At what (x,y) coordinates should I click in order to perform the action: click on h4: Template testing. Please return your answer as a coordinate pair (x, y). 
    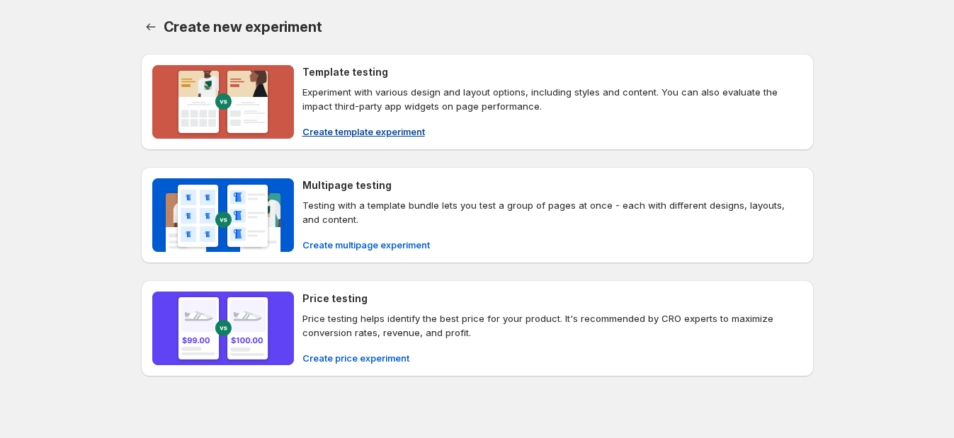
    Looking at the image, I should click on (345, 72).